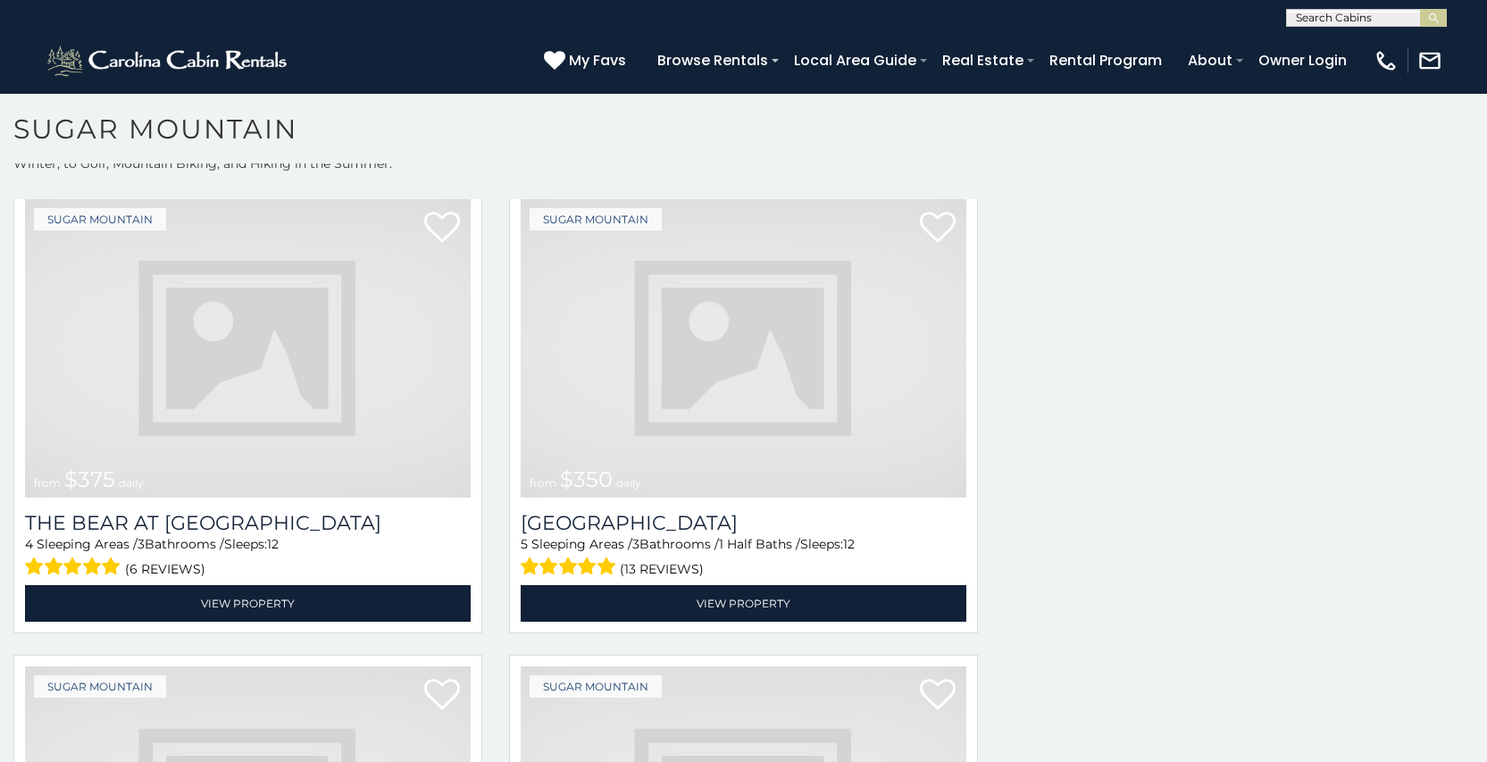 The height and width of the screenshot is (762, 1487). What do you see at coordinates (89, 479) in the screenshot?
I see `span: $375` at bounding box center [89, 479].